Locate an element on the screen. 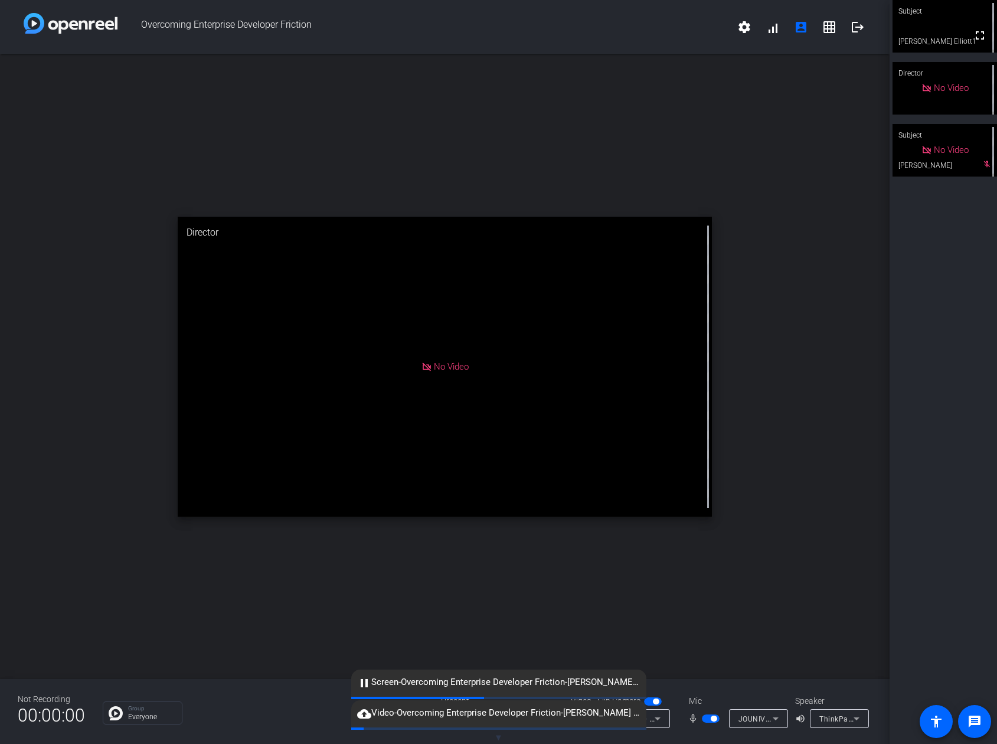  mat-icon: accessibility is located at coordinates (936, 721).